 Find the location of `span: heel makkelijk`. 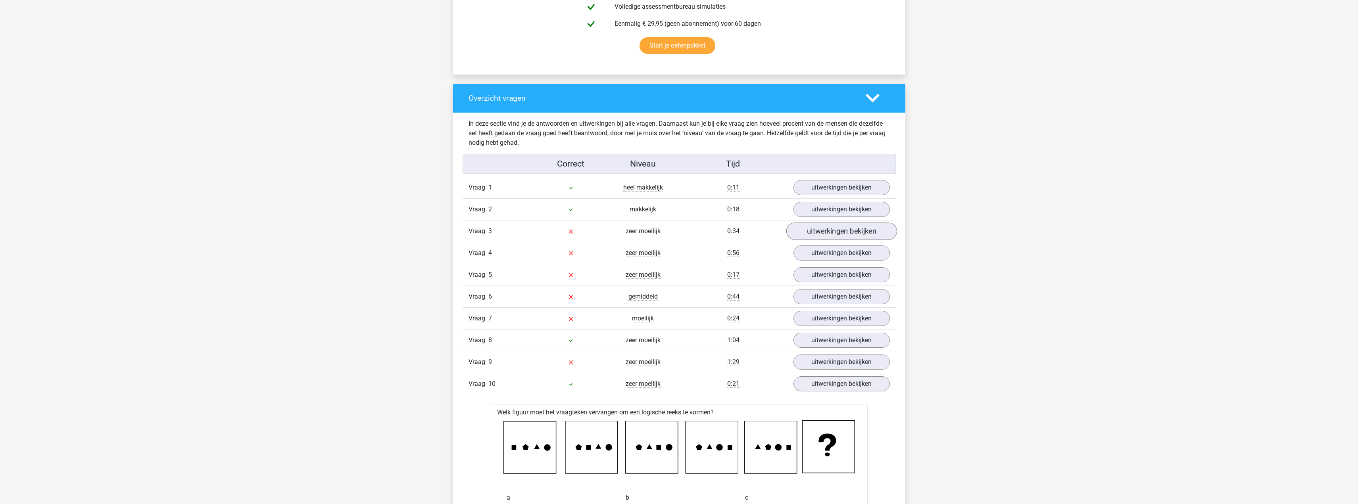

span: heel makkelijk is located at coordinates (643, 188).